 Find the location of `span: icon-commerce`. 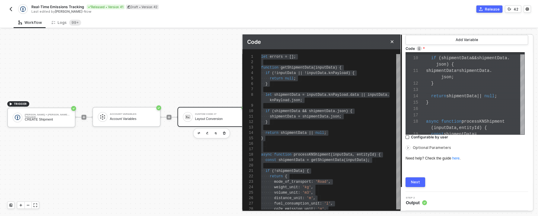

span: icon-commerce is located at coordinates (481, 9).